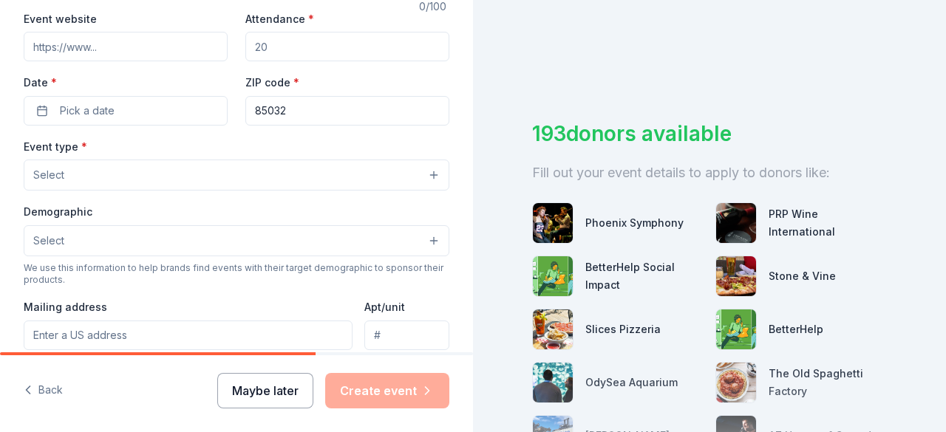  I want to click on div: Phoenix Symphony, so click(634, 223).